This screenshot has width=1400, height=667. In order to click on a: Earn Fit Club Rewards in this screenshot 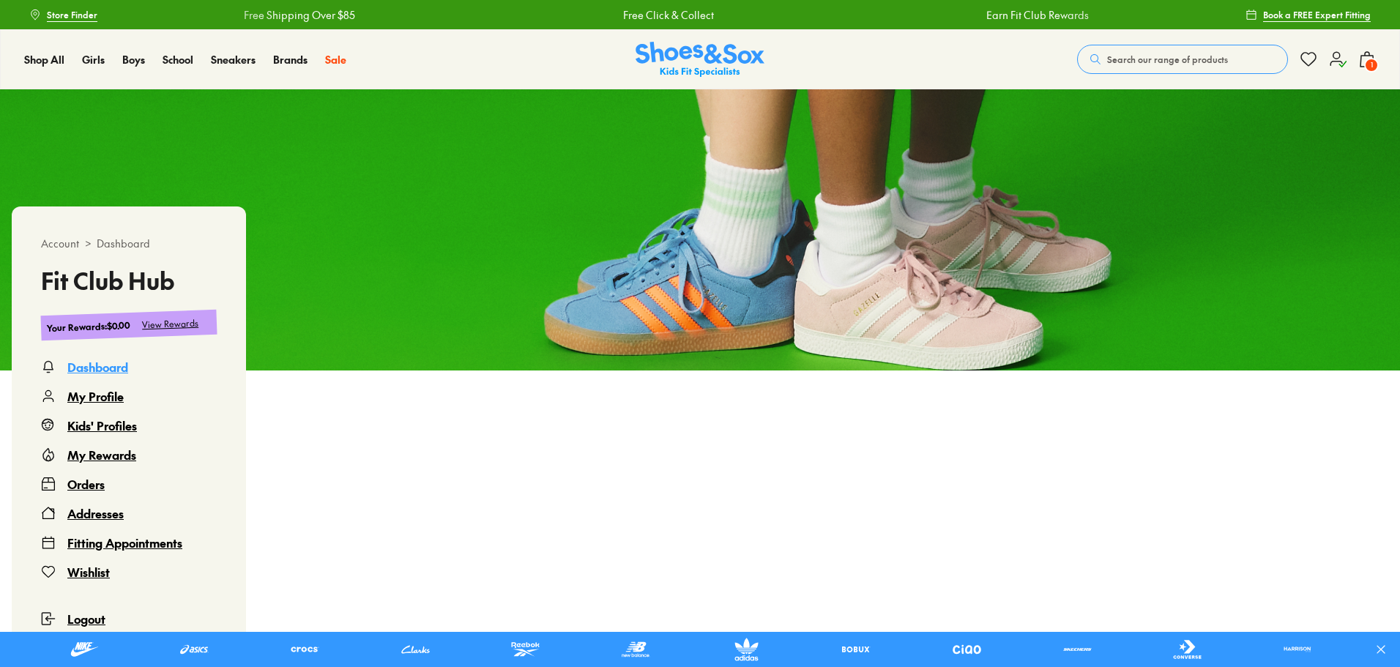, I will do `click(1036, 15)`.